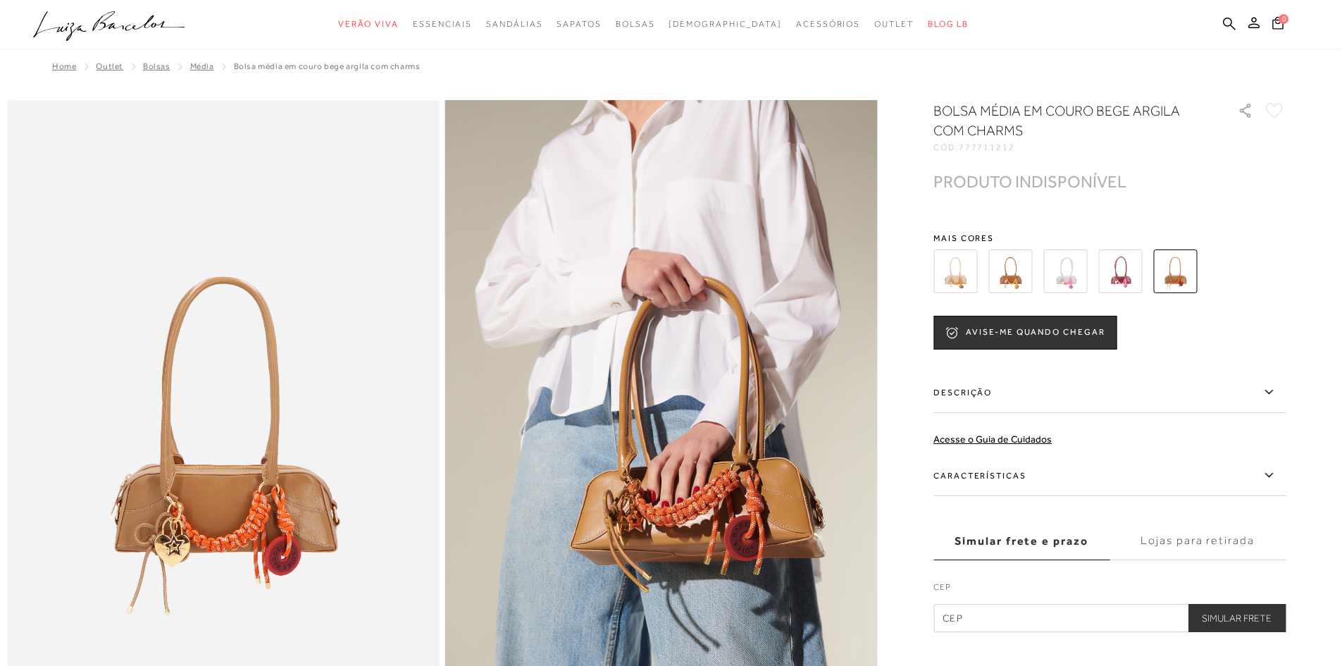  I want to click on span: 777711212, so click(987, 147).